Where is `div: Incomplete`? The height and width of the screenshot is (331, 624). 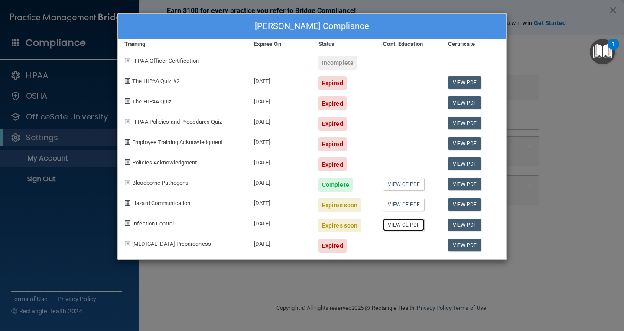
div: Incomplete is located at coordinates (337, 63).